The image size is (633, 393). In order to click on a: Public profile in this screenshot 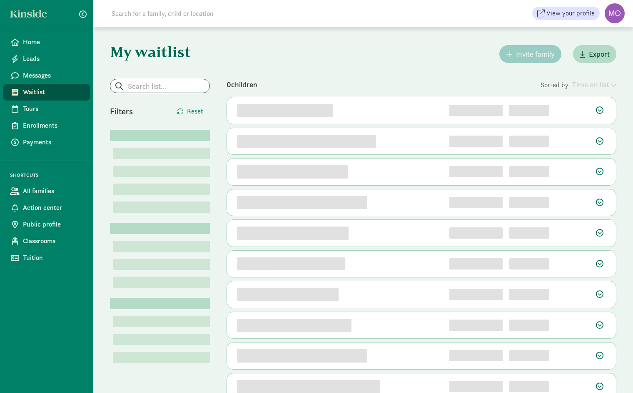, I will do `click(47, 224)`.